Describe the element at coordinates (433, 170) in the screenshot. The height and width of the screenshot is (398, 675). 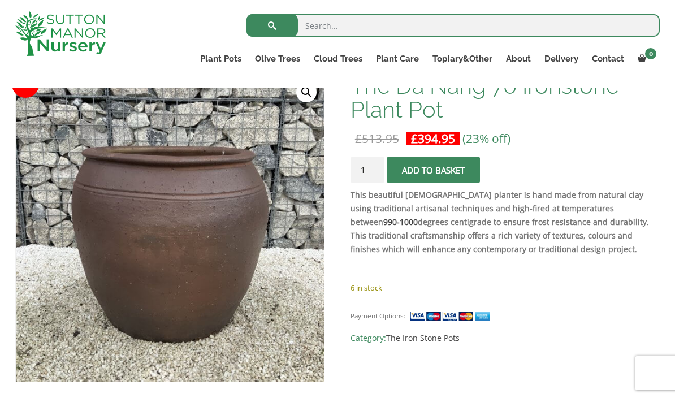
I see `button: Add to basket` at that location.